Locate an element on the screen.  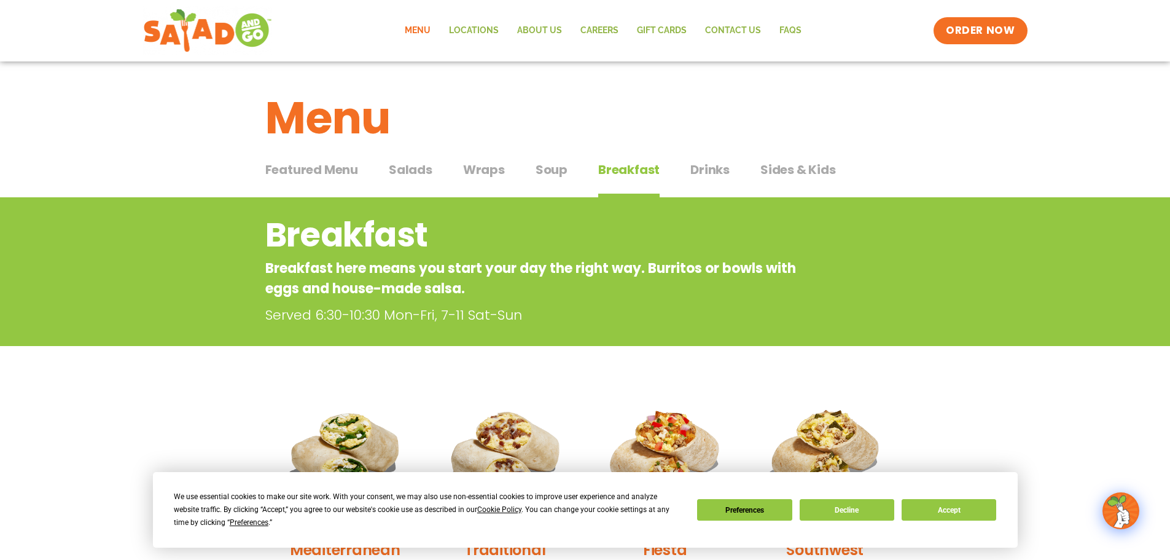
div: Cookie Consent Prompt is located at coordinates (585, 509).